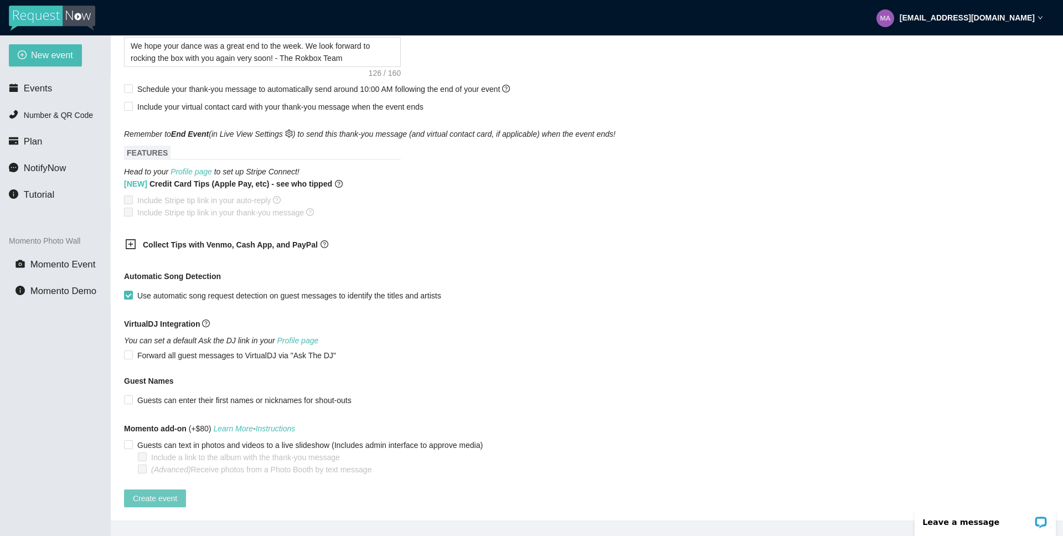 This screenshot has width=1063, height=536. Describe the element at coordinates (280, 107) in the screenshot. I see `span: Include your virtual contact card with your thank-you message when the event ends` at that location.